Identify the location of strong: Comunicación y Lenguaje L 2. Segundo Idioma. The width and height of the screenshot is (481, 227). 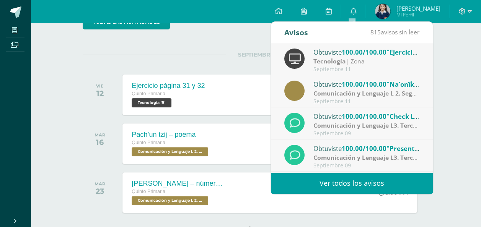
(381, 93).